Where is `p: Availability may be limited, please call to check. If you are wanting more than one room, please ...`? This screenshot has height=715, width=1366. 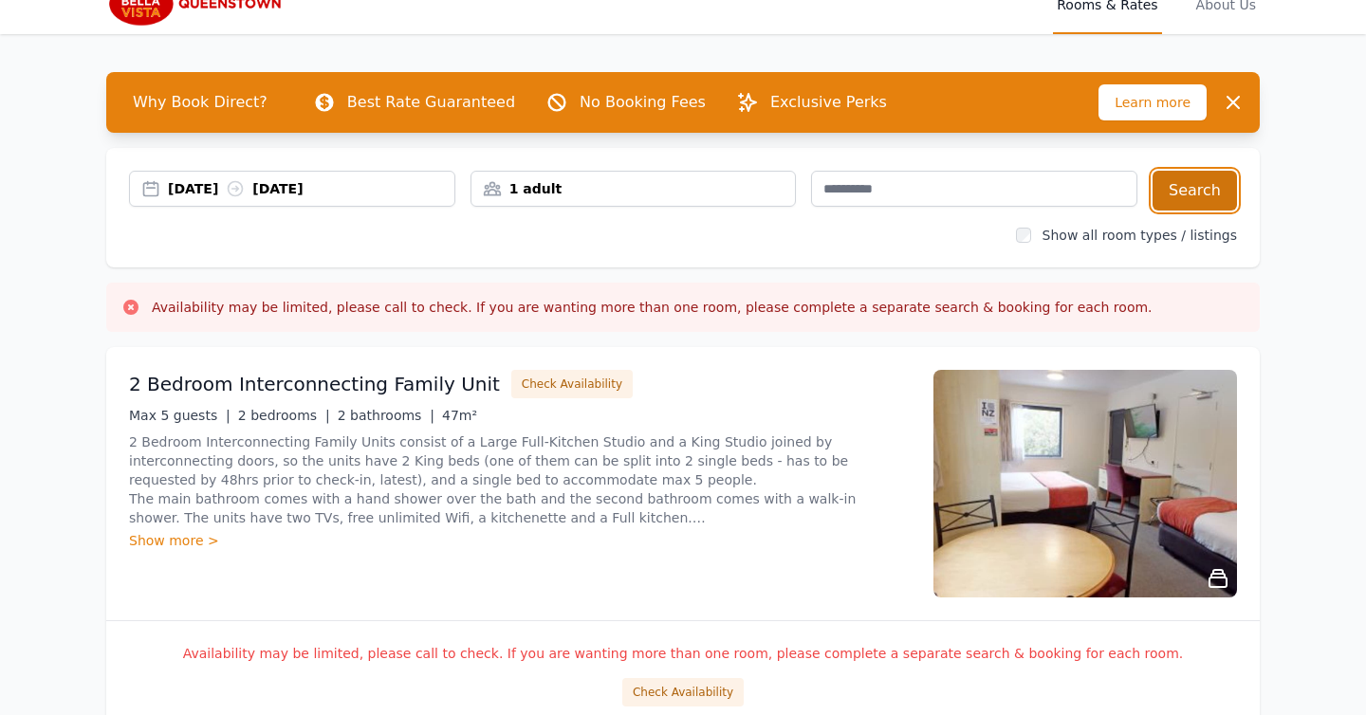
p: Availability may be limited, please call to check. If you are wanting more than one room, please ... is located at coordinates (683, 653).